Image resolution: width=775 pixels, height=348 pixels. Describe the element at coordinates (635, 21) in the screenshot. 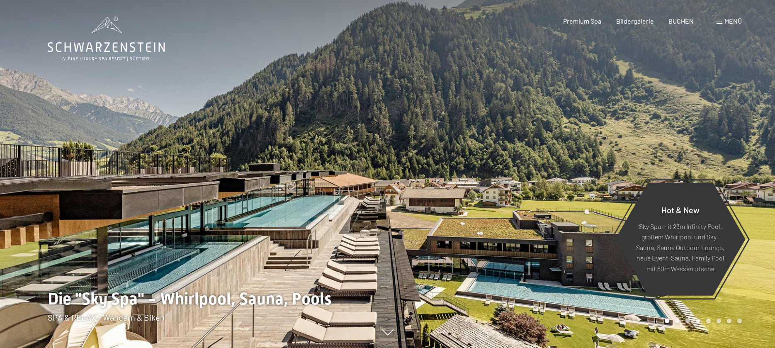

I see `a: Bildergalerie` at that location.